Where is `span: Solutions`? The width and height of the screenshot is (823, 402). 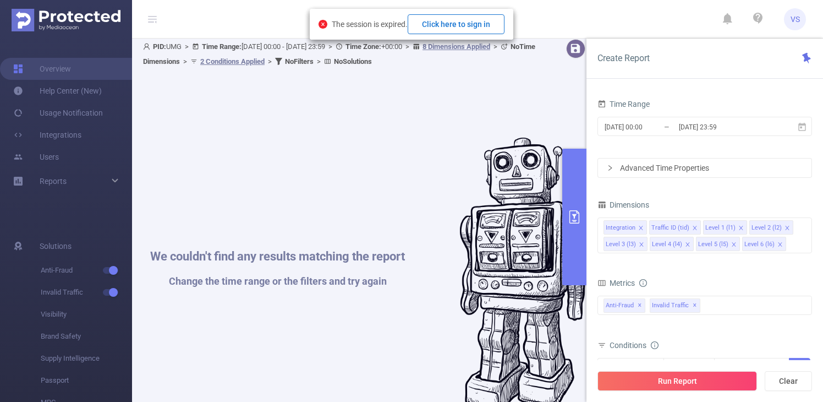
span: Solutions is located at coordinates (56, 246).